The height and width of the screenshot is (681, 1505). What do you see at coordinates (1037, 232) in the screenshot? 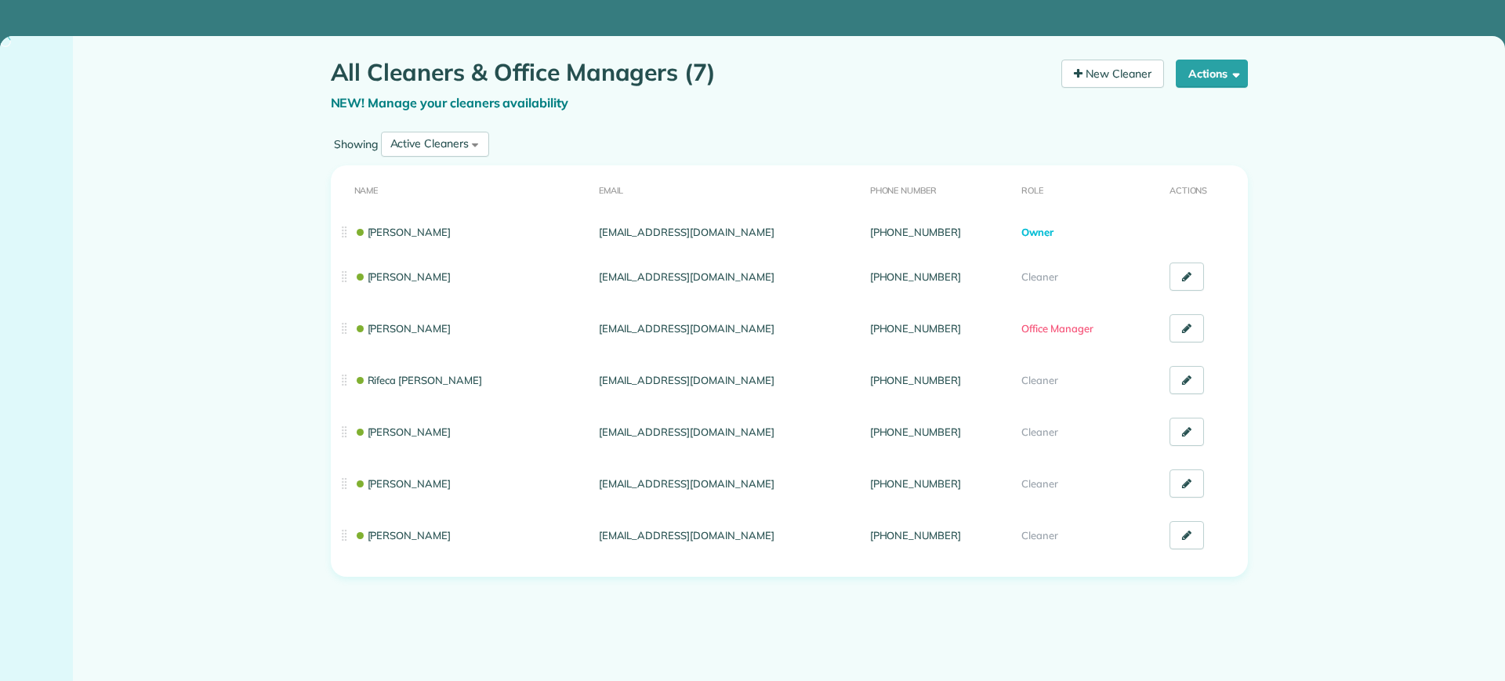
I see `span: Owner` at bounding box center [1037, 232].